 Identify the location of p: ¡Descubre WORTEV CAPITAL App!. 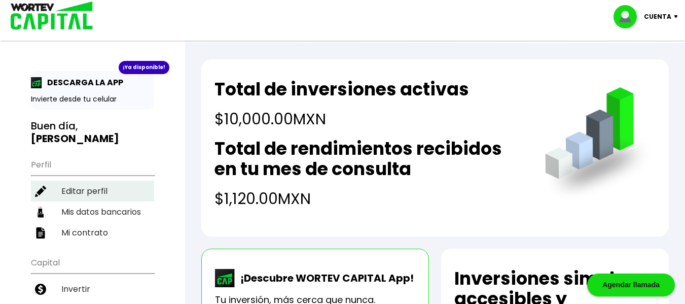
(325, 278).